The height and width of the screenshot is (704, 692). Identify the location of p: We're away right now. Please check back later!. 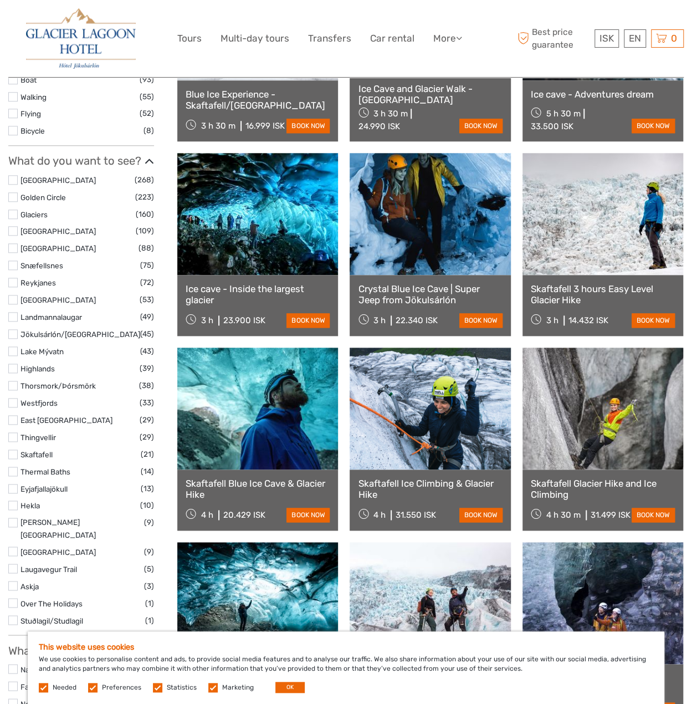
(70, 24).